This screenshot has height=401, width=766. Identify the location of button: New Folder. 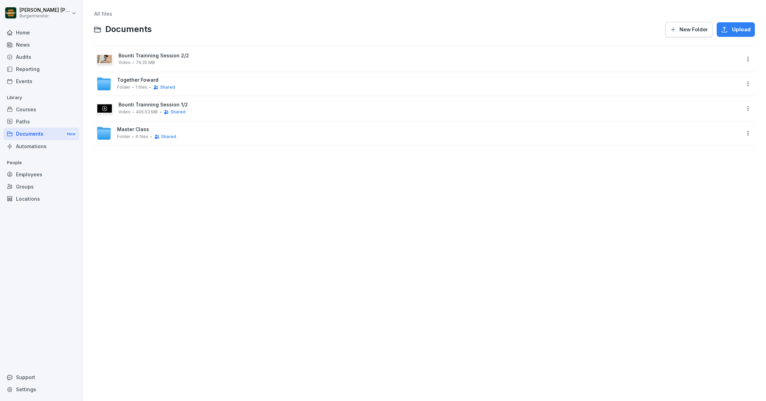
(689, 30).